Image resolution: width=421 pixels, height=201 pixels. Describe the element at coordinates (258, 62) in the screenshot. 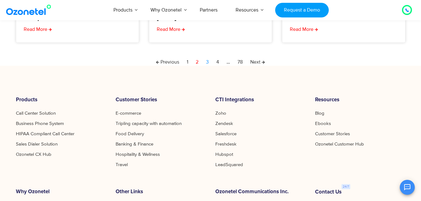

I see `a: Next` at that location.